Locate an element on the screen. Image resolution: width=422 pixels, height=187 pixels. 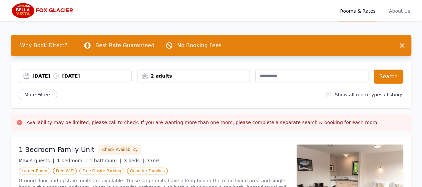
button: Search is located at coordinates (389, 76).